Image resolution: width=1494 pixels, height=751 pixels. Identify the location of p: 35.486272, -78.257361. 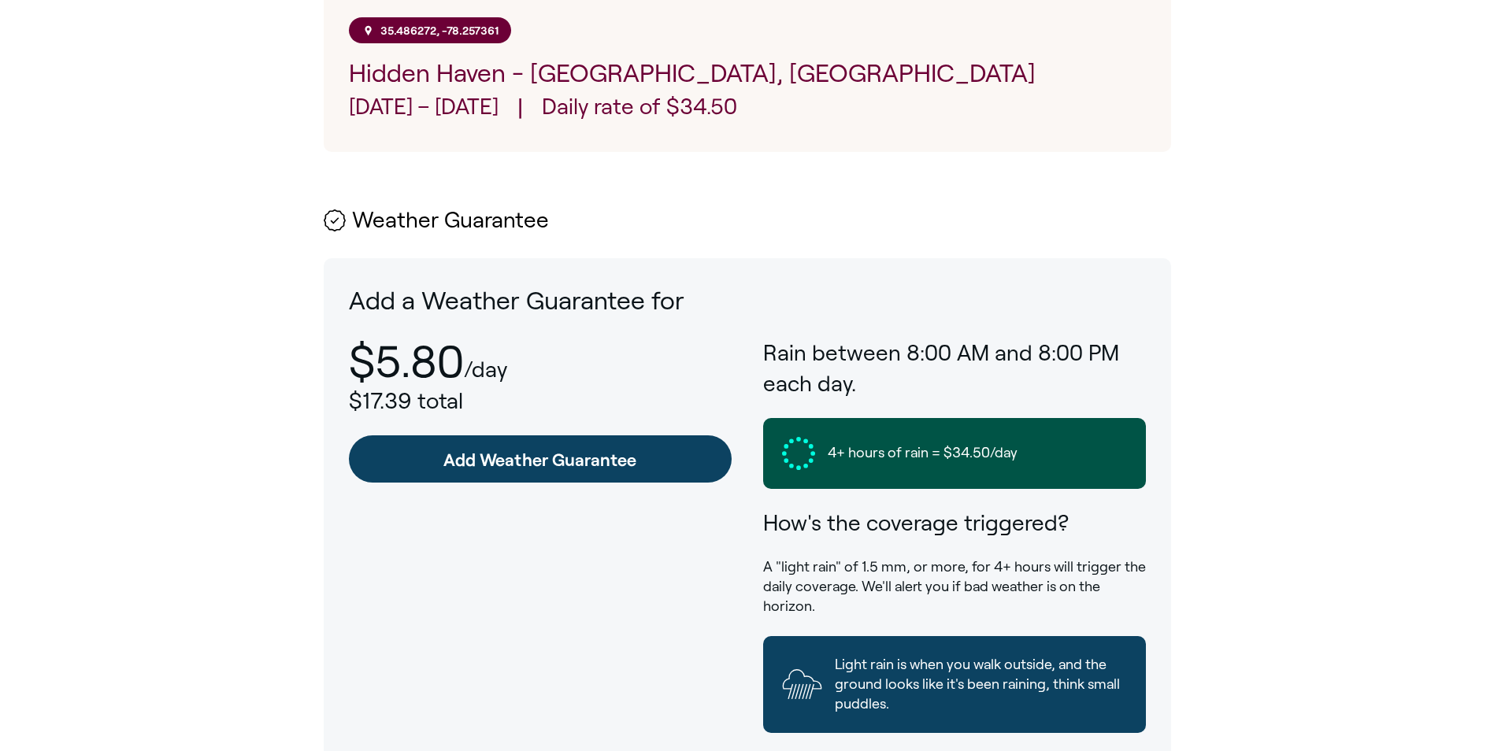
(439, 30).